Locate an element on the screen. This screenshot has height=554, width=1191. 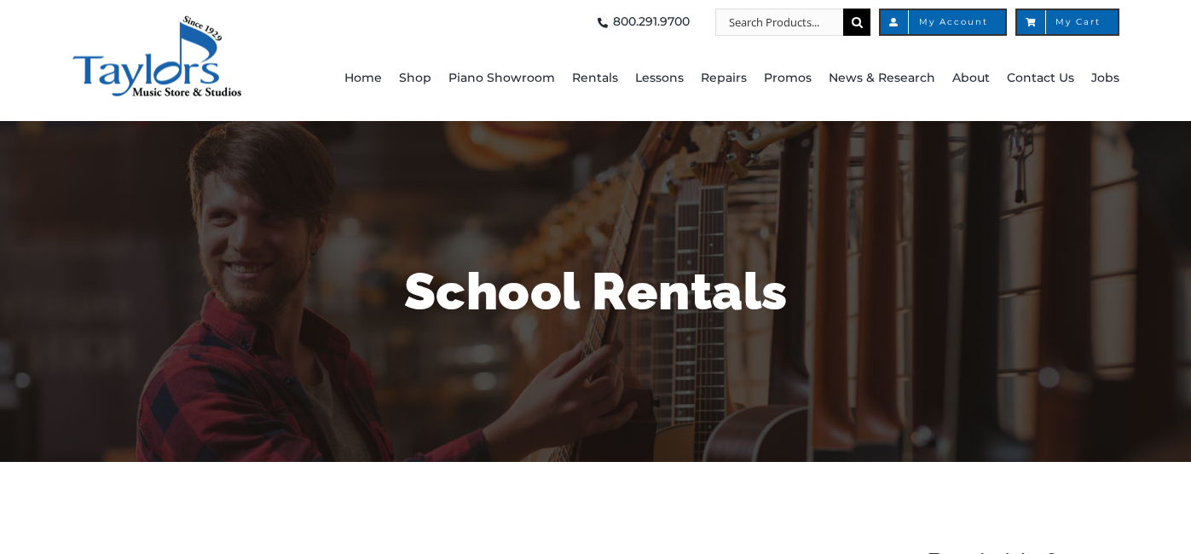
a: Rentals is located at coordinates (595, 78).